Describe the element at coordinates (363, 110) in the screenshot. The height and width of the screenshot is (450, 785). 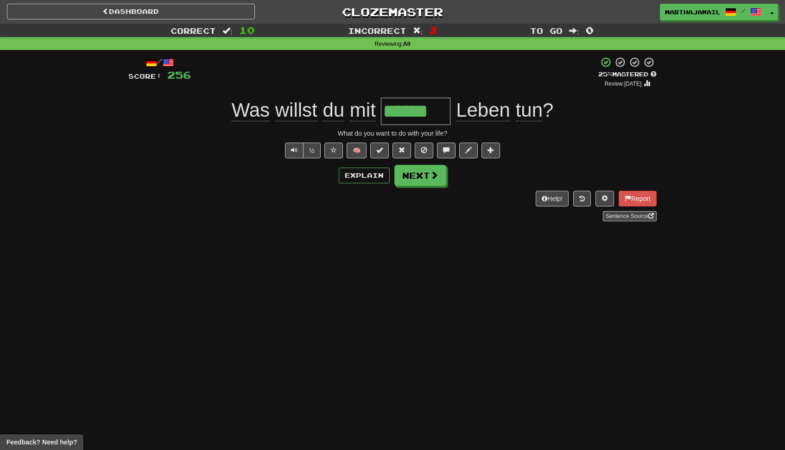
I see `span: mit` at that location.